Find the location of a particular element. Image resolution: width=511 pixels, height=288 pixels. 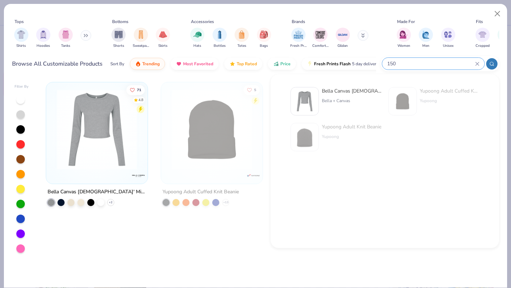

img: 750ea0b9-7c4a-4c7c-9f0a-08e57912f0d2 is located at coordinates (212, 129).